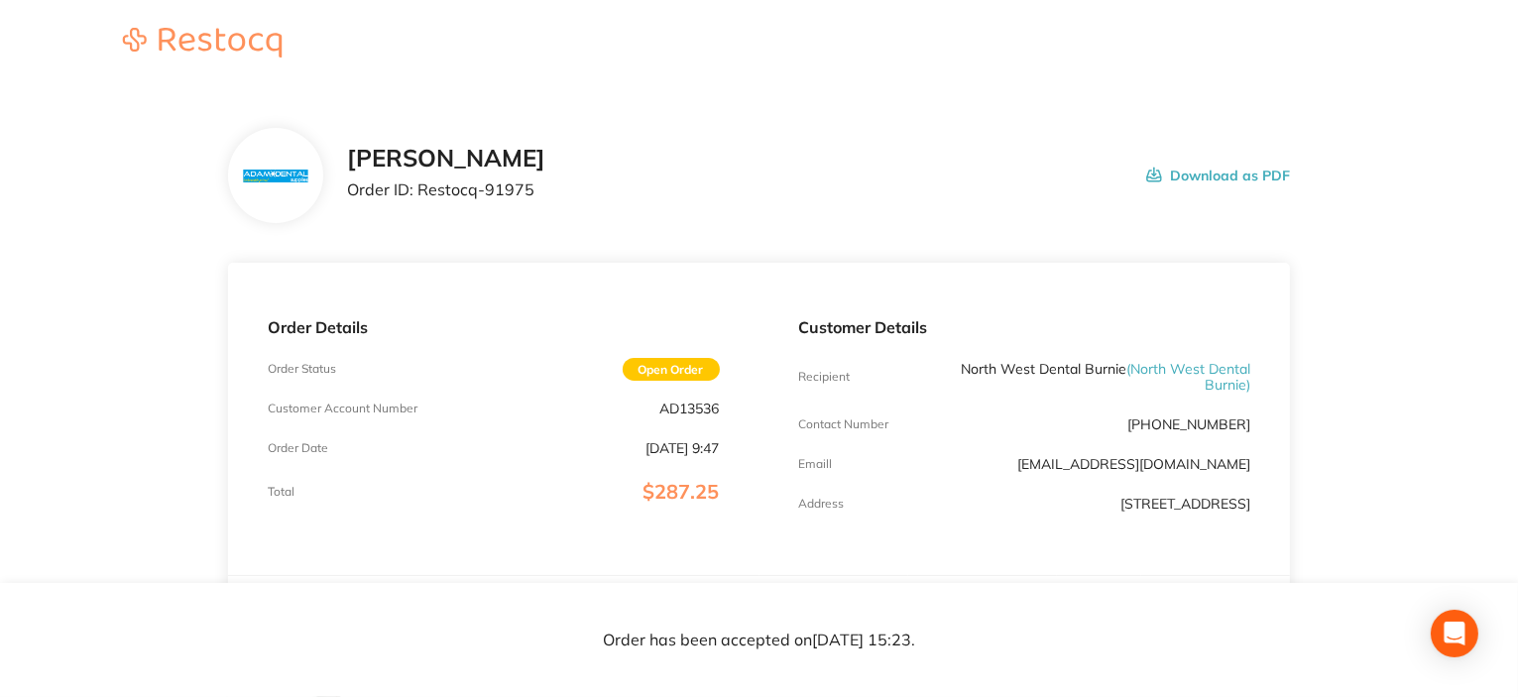 This screenshot has height=697, width=1518. Describe the element at coordinates (1100, 377) in the screenshot. I see `p: North West Dental Burnie` at that location.